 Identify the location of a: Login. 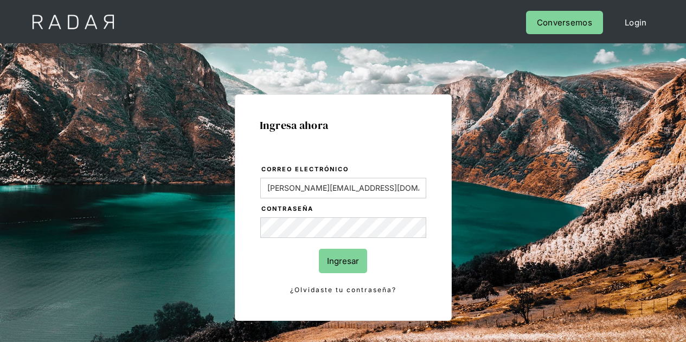
(636, 22).